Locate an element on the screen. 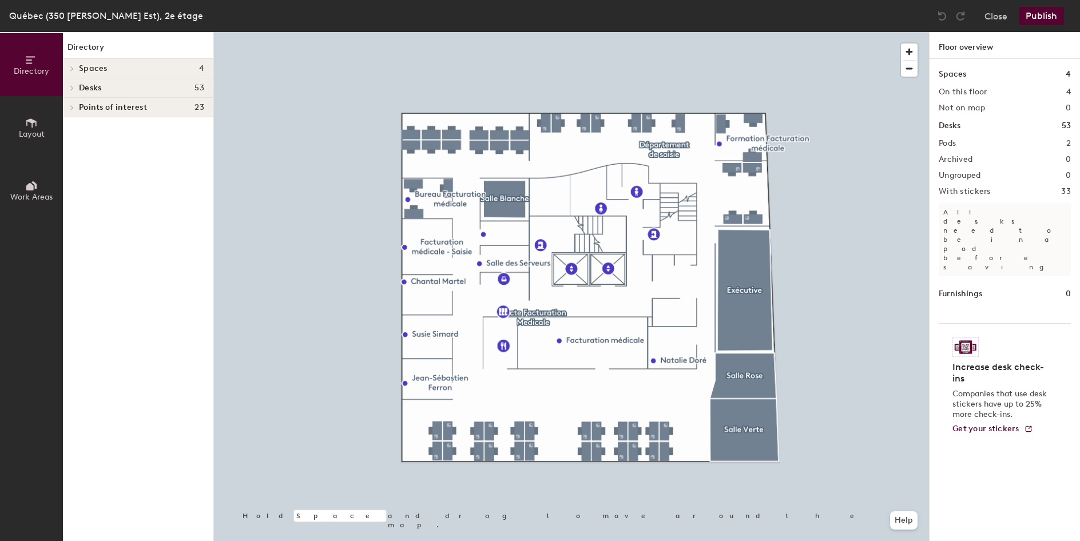 Image resolution: width=1080 pixels, height=541 pixels. span: Points of interest is located at coordinates (113, 108).